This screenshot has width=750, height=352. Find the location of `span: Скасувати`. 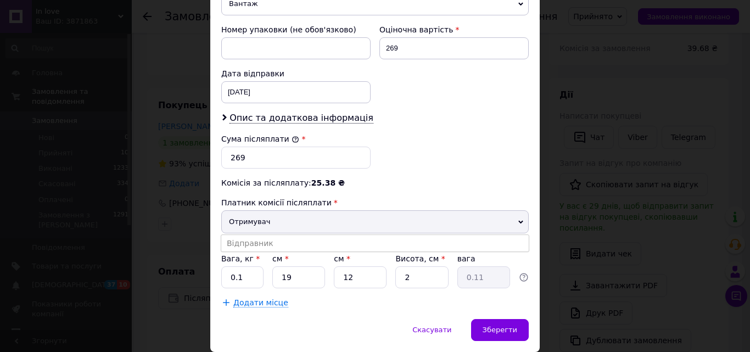

span: Скасувати is located at coordinates (432, 329).